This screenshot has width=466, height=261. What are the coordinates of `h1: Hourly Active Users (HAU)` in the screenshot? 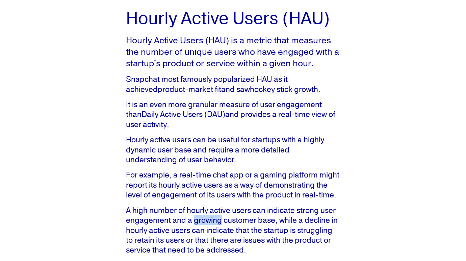 It's located at (233, 19).